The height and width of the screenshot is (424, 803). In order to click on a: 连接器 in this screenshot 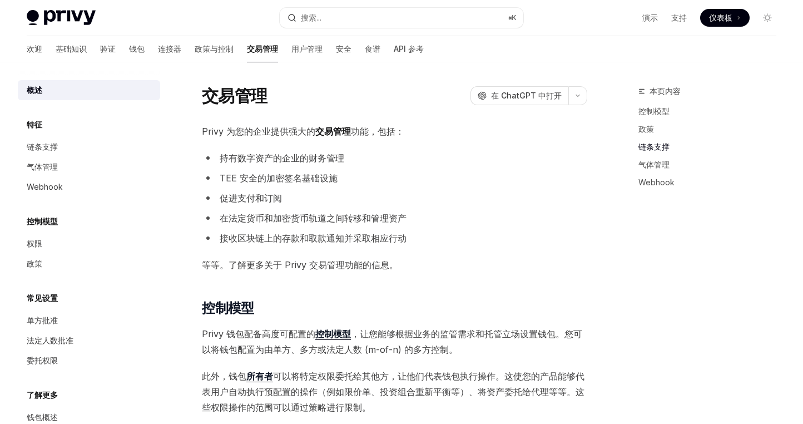, I will do `click(170, 49)`.